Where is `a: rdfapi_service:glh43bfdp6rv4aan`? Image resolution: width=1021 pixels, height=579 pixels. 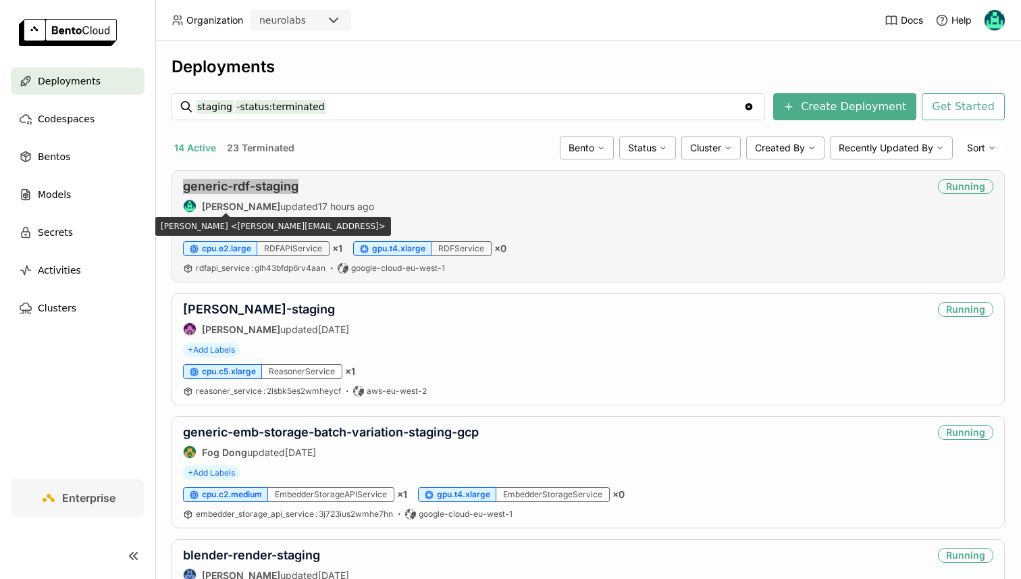 a: rdfapi_service:glh43bfdp6rv4aan is located at coordinates (261, 268).